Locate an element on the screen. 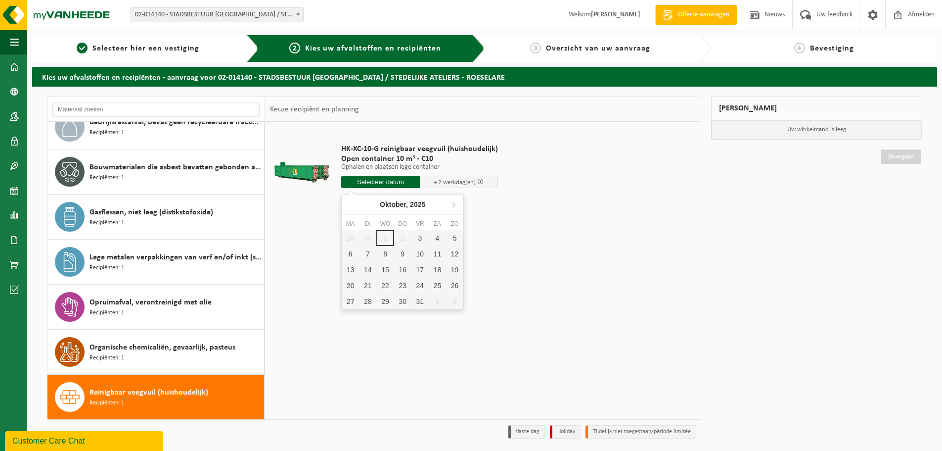 This screenshot has height=451, width=942. button: Bedrijfsrestafval, bevat geen recycleerbare fracties, verbrandbaar na verkleining Recipiënten: 1 is located at coordinates (156, 127).